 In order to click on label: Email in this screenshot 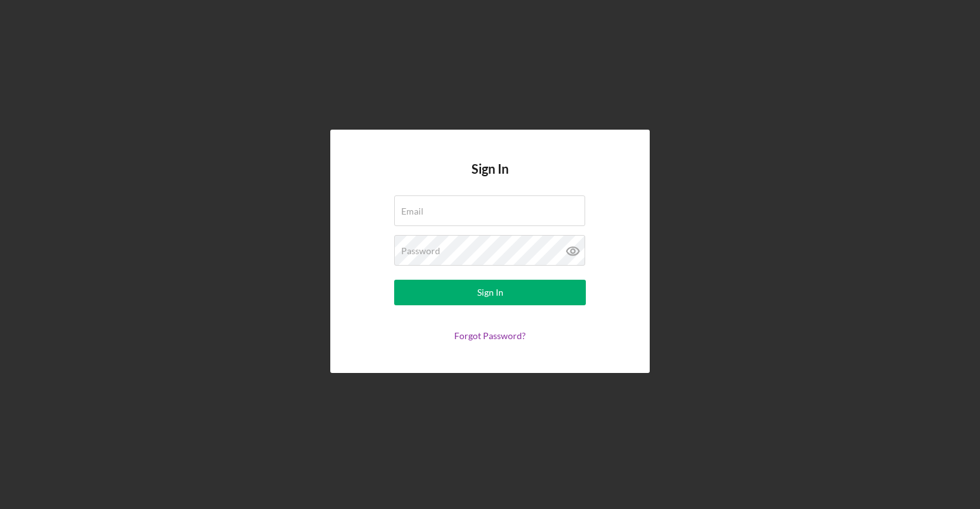, I will do `click(412, 211)`.